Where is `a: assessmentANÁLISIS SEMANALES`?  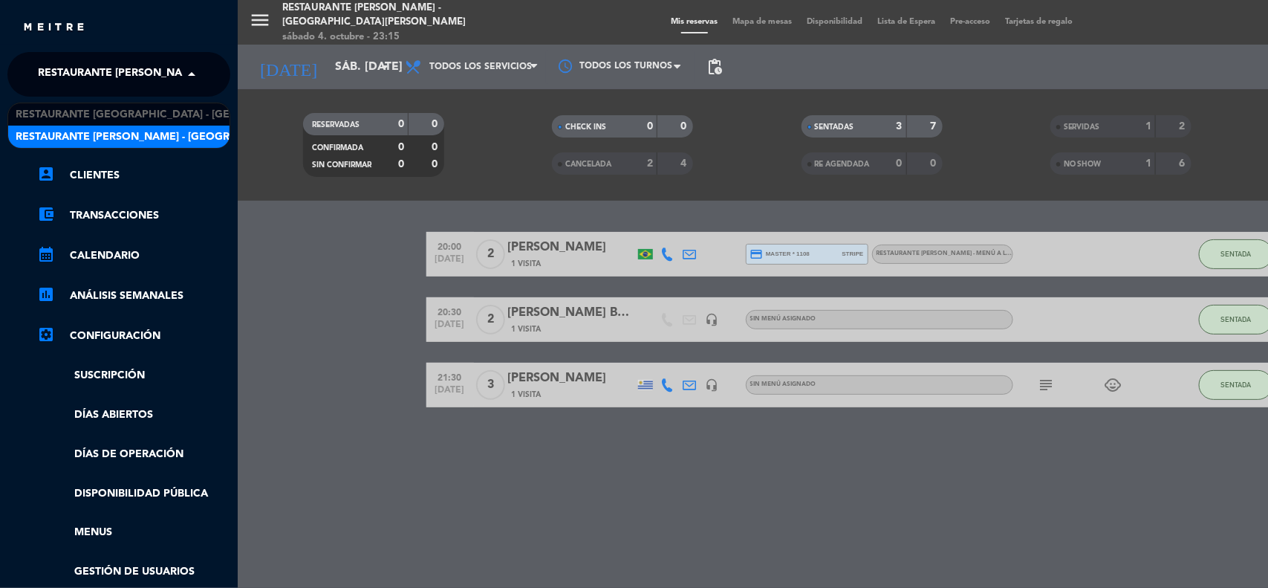
a: assessmentANÁLISIS SEMANALES is located at coordinates (134, 296).